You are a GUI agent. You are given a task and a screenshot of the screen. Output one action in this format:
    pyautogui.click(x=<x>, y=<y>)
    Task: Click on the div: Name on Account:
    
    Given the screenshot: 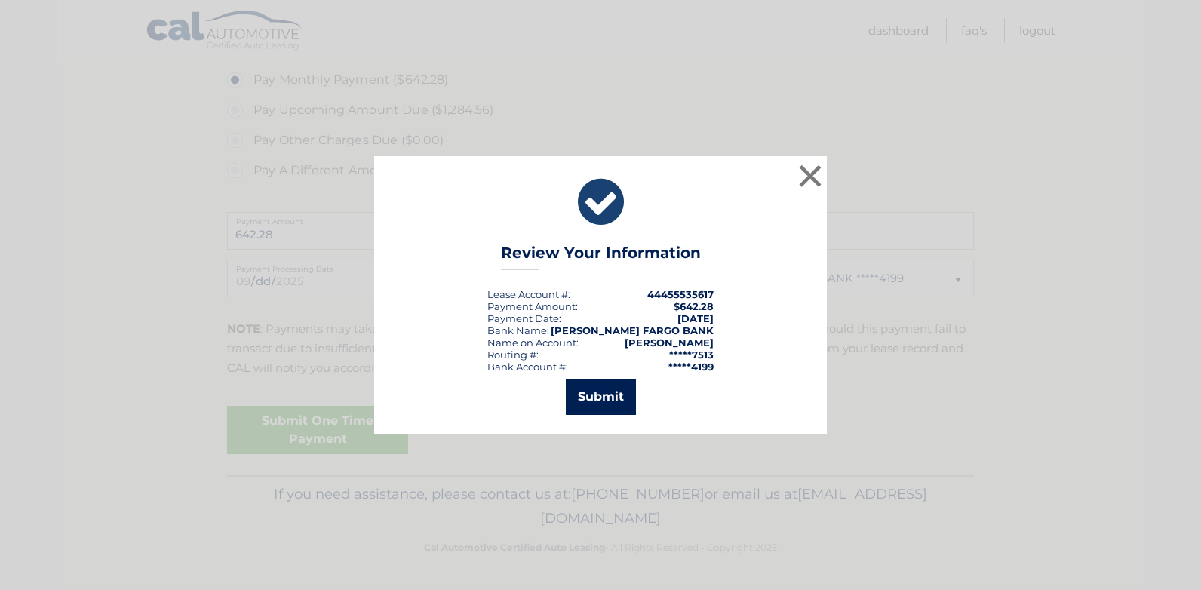 What is the action you would take?
    pyautogui.click(x=533, y=342)
    